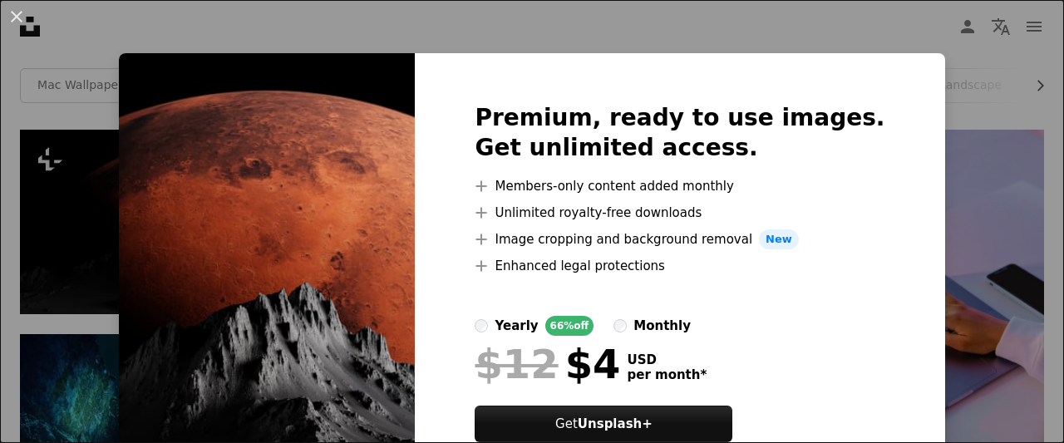  I want to click on span: USD, so click(667, 360).